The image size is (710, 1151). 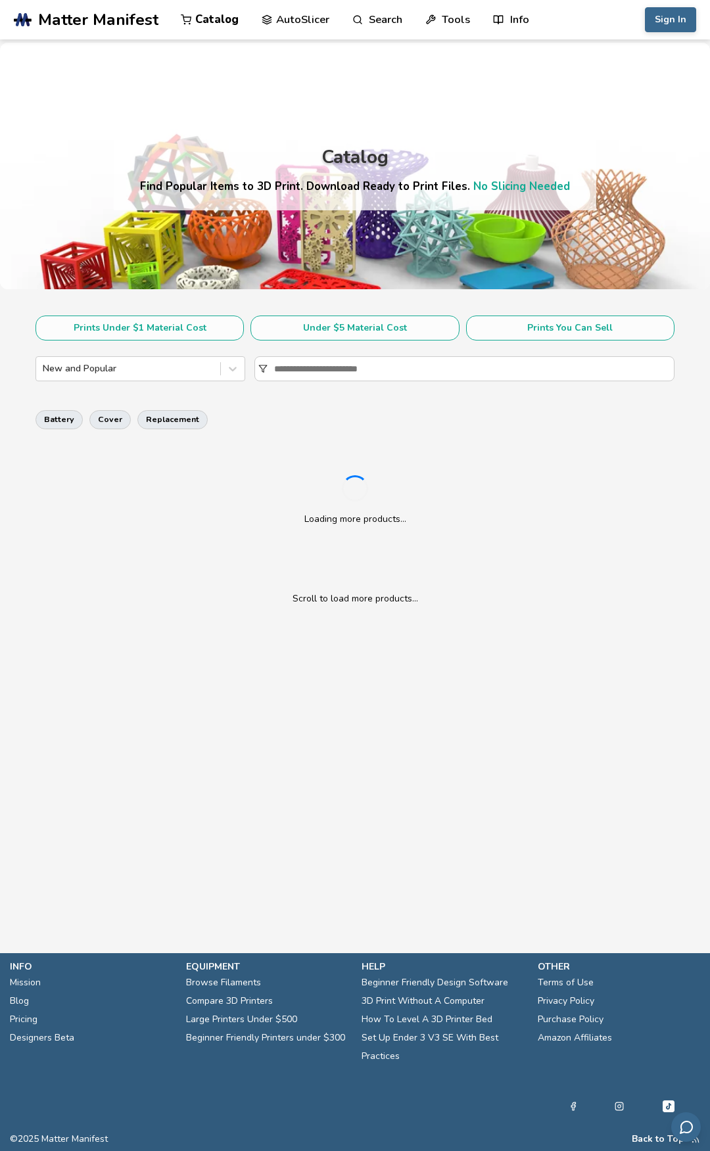 I want to click on button: Prints You Can Sell, so click(x=570, y=328).